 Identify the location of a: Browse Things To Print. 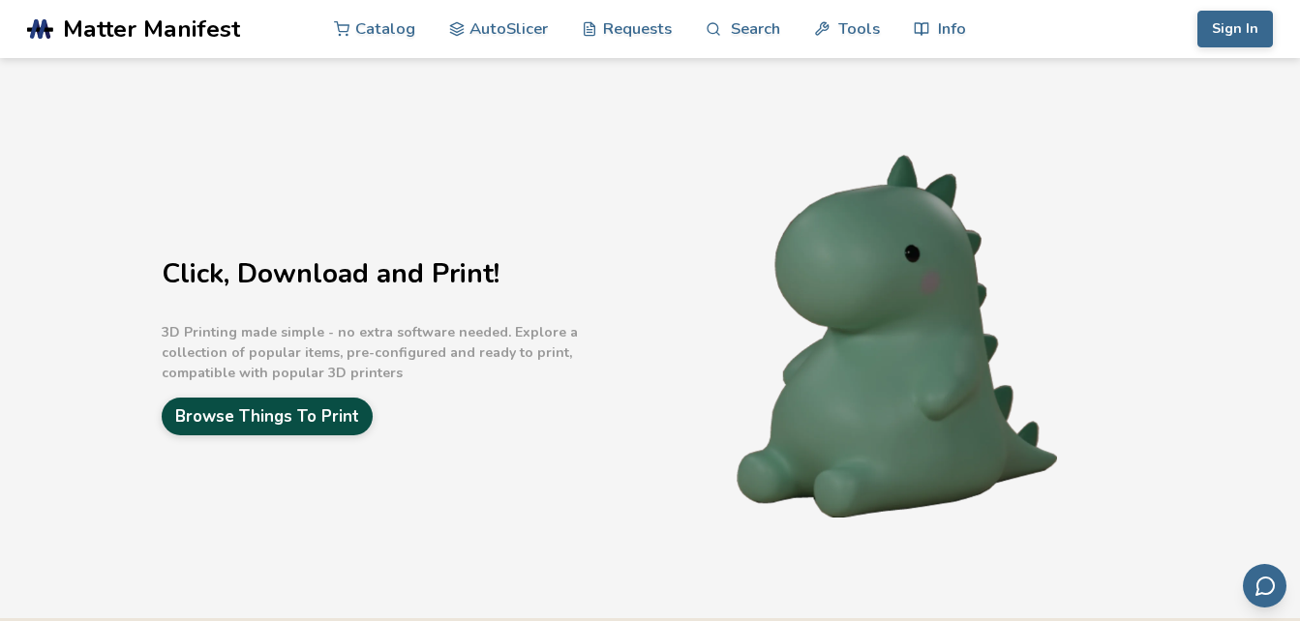
(267, 416).